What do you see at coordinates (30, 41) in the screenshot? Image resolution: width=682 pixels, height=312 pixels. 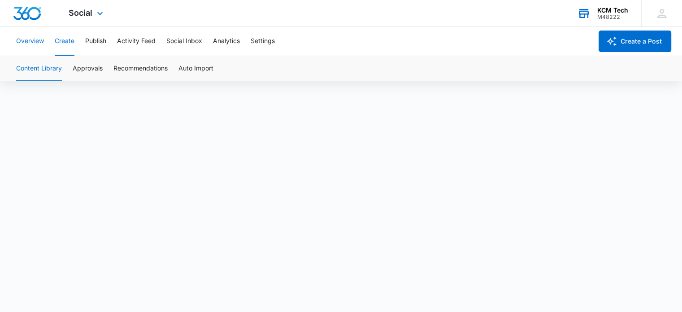 I see `button: Overview` at bounding box center [30, 41].